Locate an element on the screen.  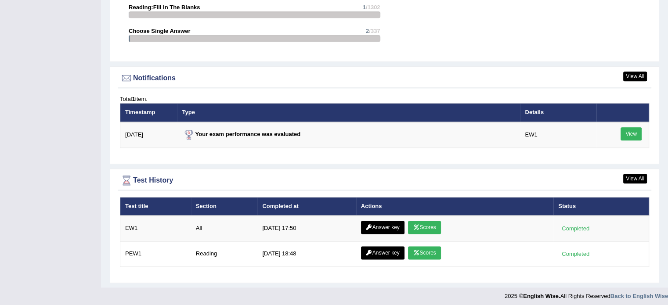
th: Actions is located at coordinates (455, 206).